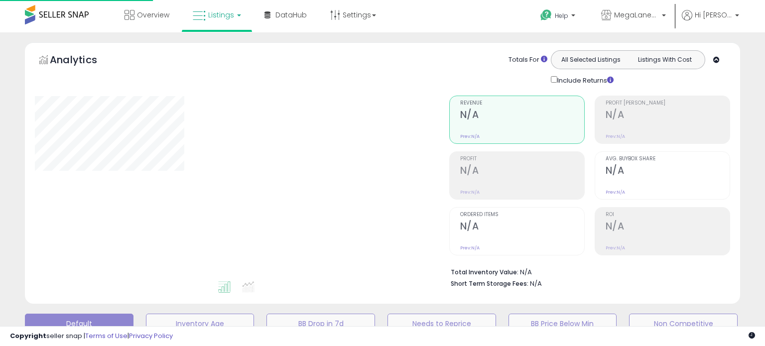  I want to click on button: Default, so click(79, 324).